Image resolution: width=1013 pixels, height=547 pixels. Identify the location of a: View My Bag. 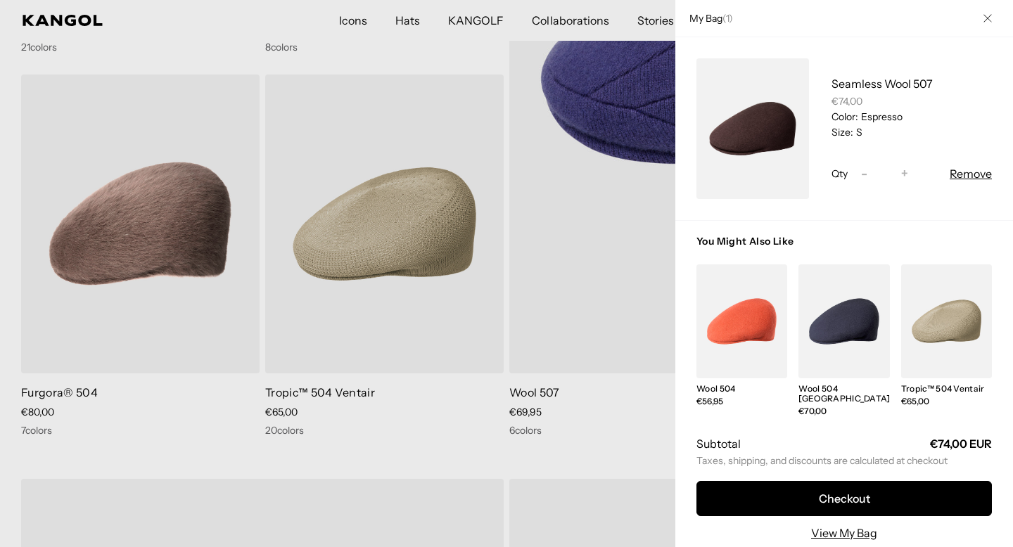
(844, 533).